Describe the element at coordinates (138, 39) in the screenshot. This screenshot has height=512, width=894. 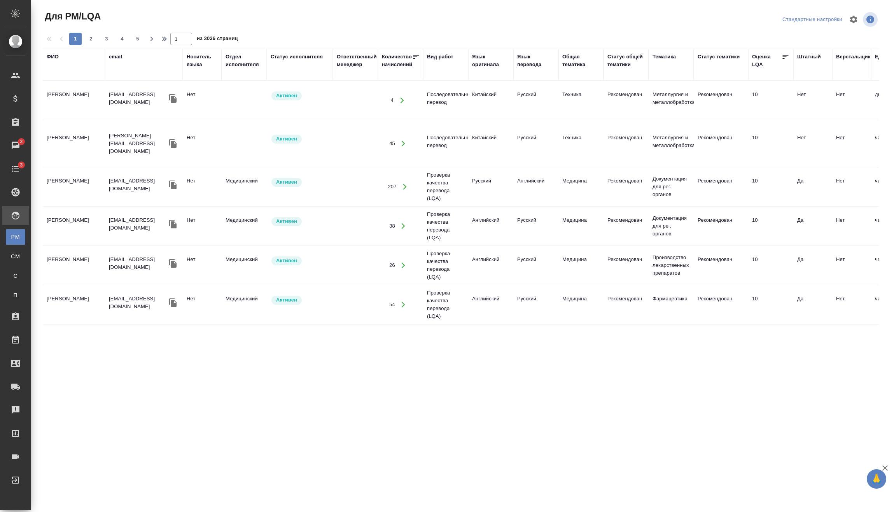
I see `span: 5` at that location.